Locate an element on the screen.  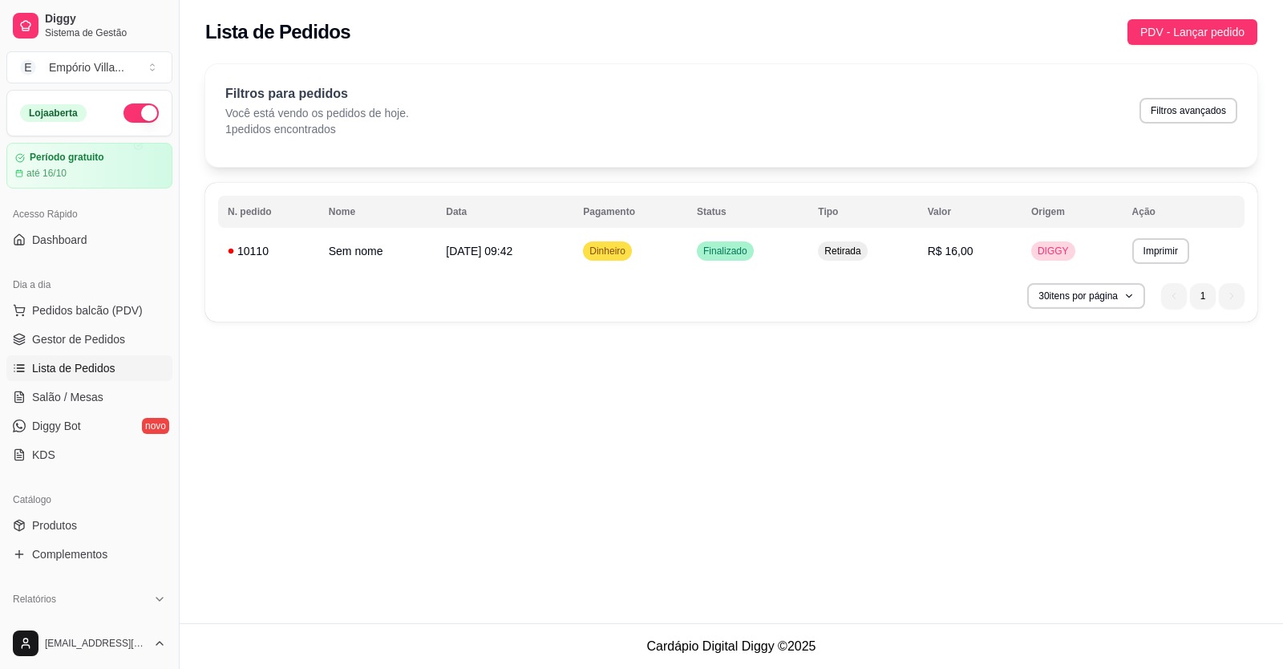
a: Gestor de Pedidos is located at coordinates (89, 339).